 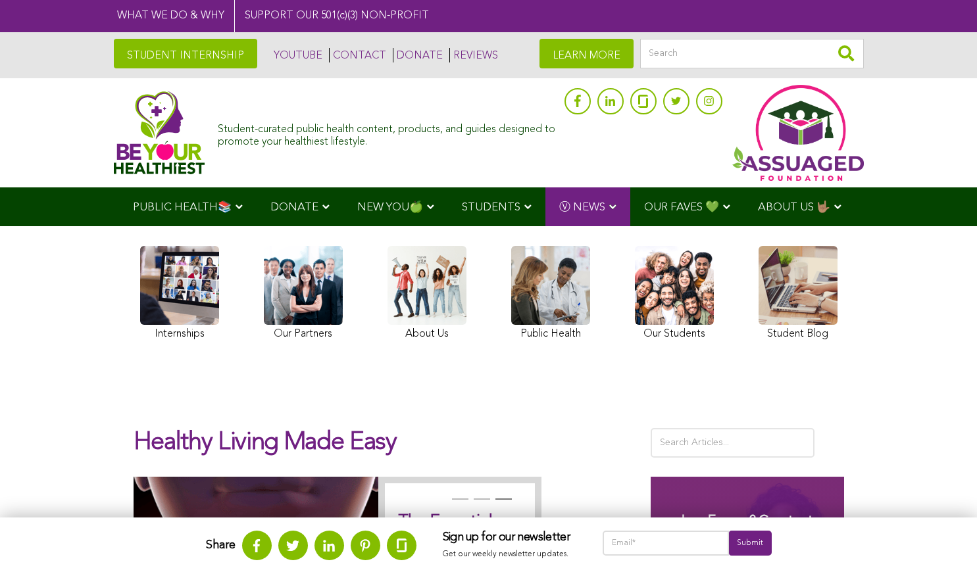 I want to click on h3: Low Energy? Constant Hunger?, so click(x=747, y=531).